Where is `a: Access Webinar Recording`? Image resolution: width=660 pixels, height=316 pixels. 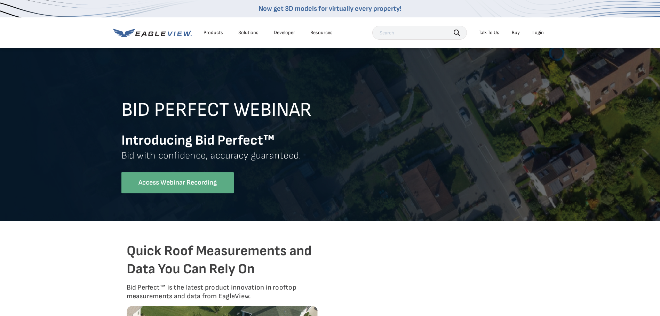 a: Access Webinar Recording is located at coordinates (177, 183).